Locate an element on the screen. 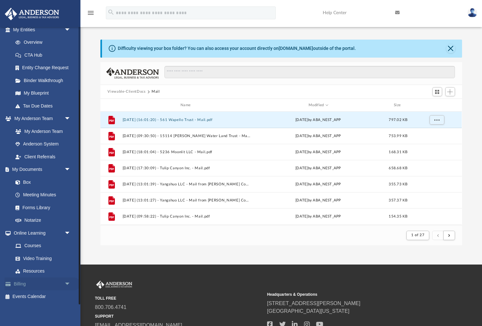 The image size is (482, 326). a: My Anderson Teamarrow_drop_down is located at coordinates (41, 119).